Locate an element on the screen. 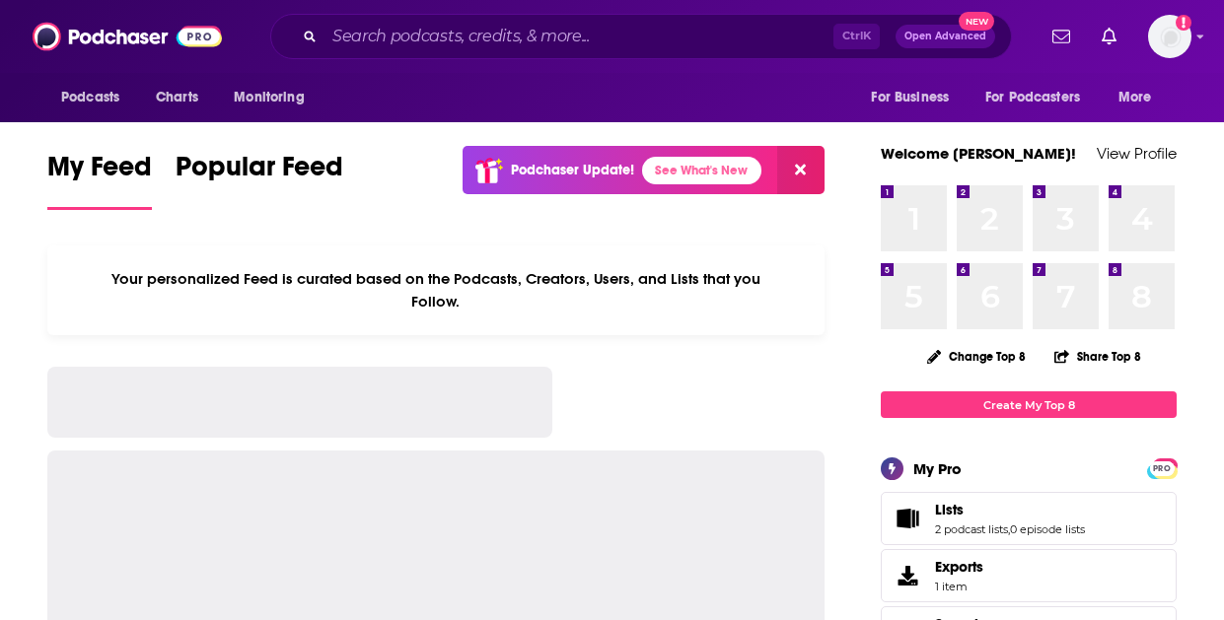 The width and height of the screenshot is (1224, 620). a: Exports is located at coordinates (1029, 576).